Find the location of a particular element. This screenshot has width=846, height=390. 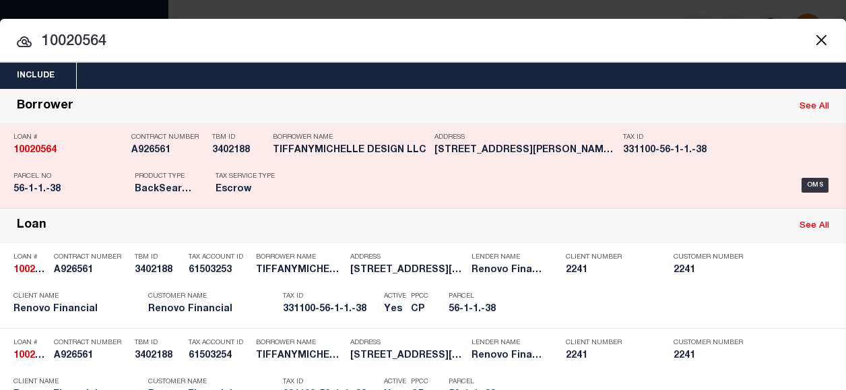

p: Tax Service Type is located at coordinates (249, 176).